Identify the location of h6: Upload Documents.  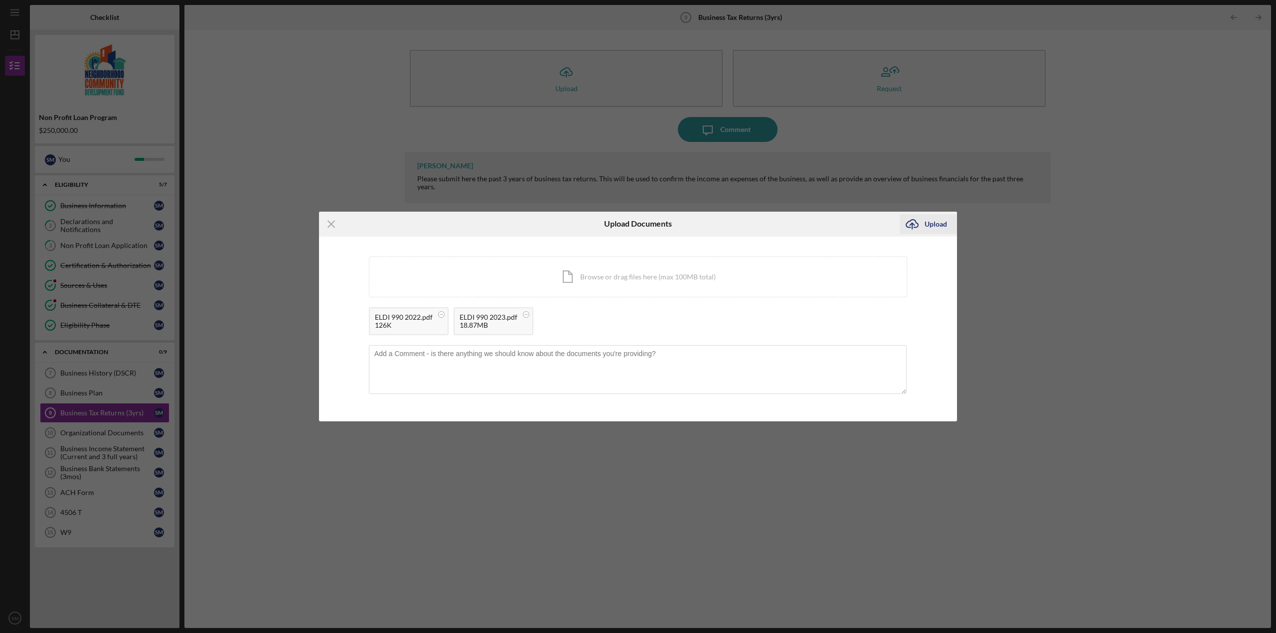
(638, 224).